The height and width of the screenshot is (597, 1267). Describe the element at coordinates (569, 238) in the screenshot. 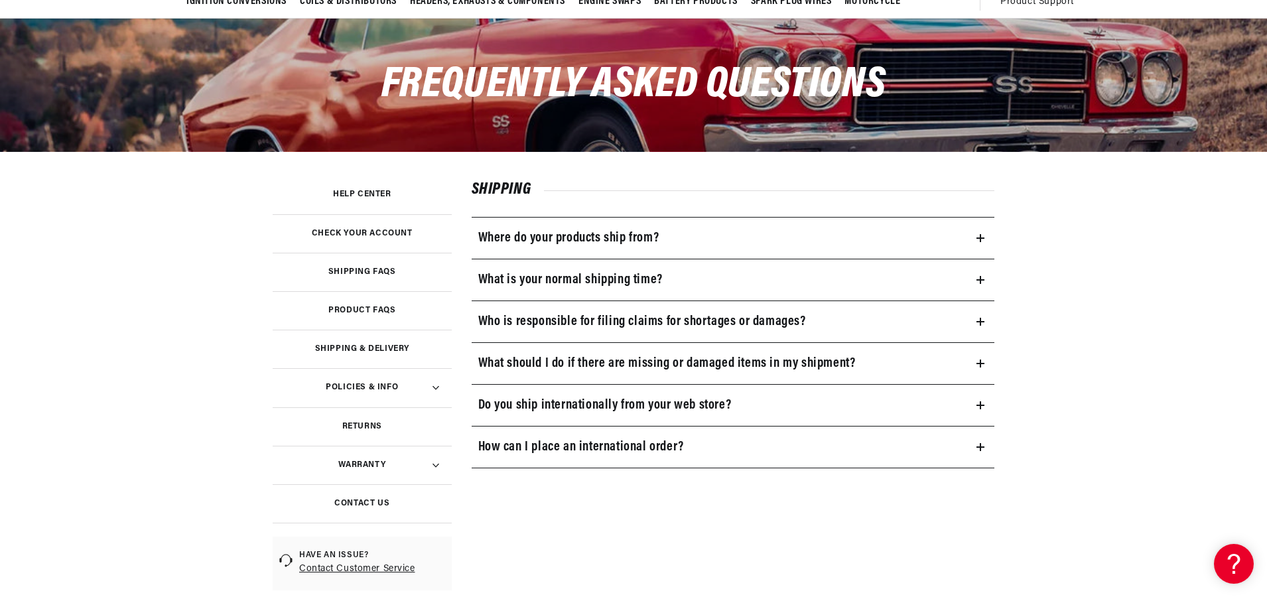

I see `h3: Where do your products ship from?` at that location.